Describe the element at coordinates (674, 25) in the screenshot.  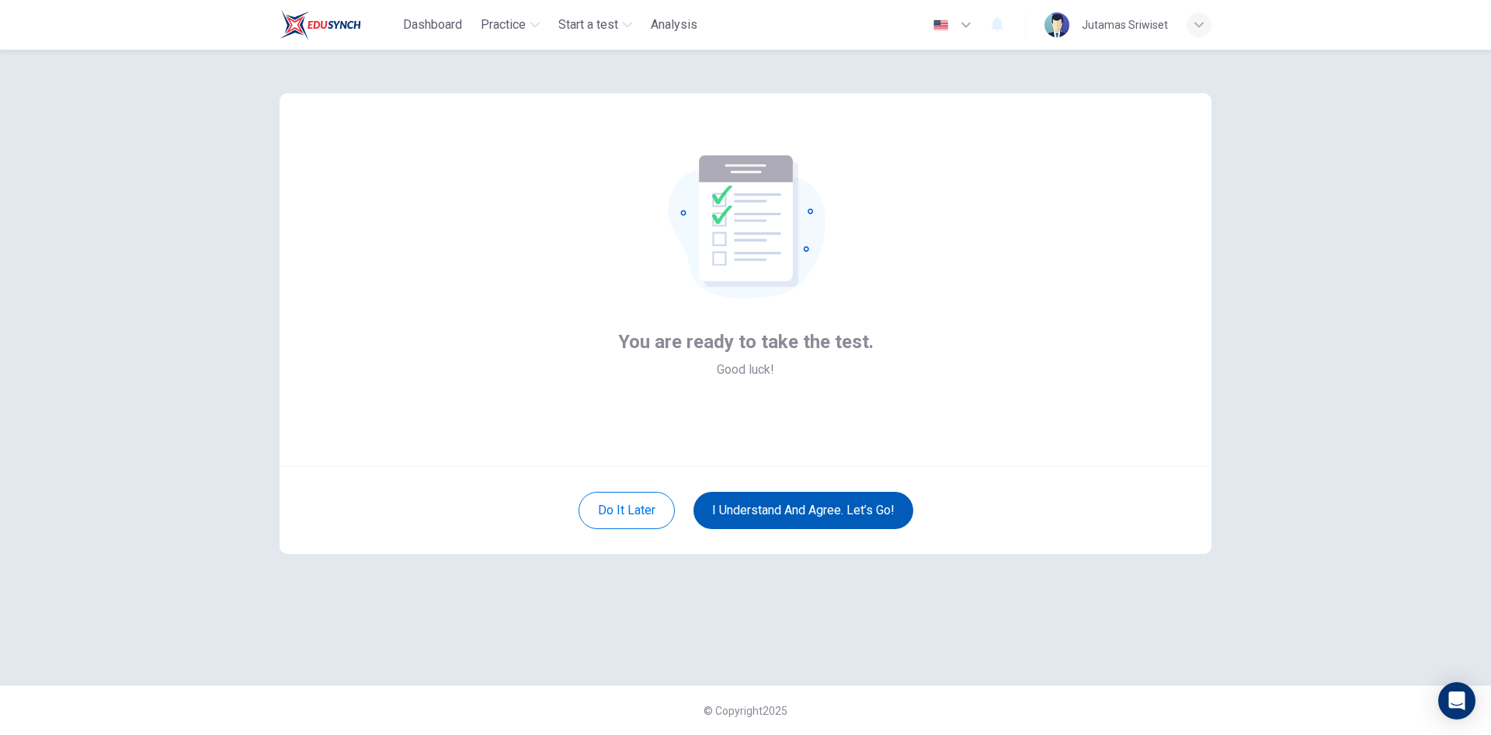
I see `span: Analysis` at that location.